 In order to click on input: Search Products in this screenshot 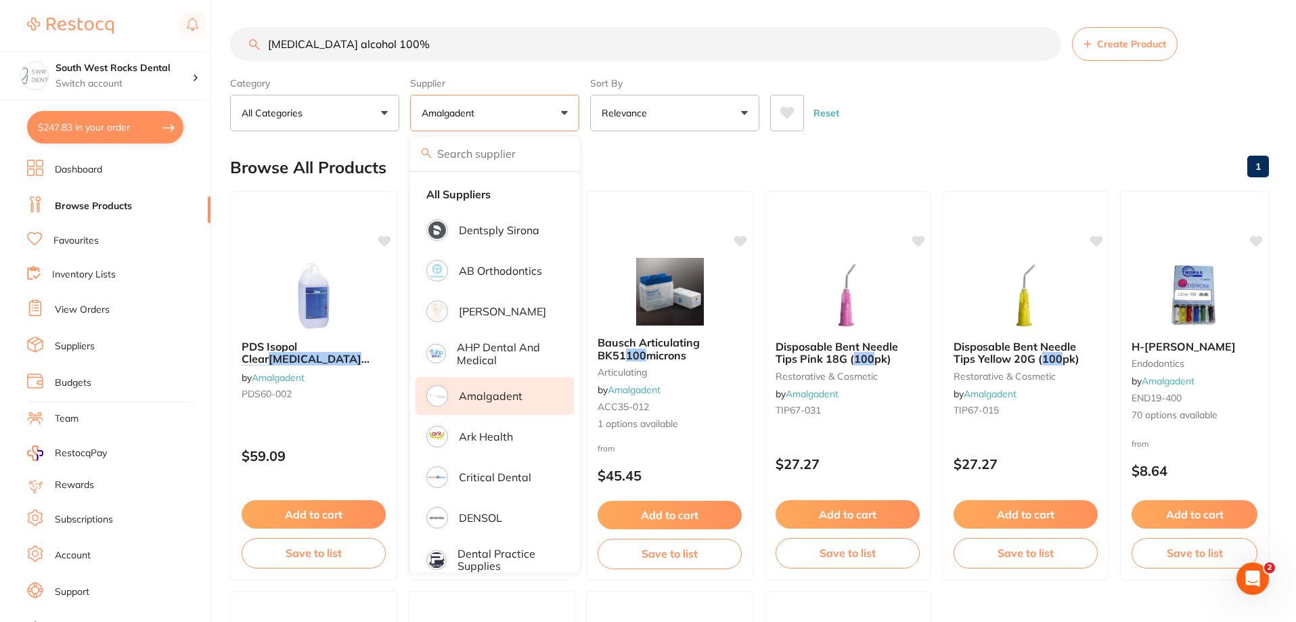, I will do `click(645, 44)`.